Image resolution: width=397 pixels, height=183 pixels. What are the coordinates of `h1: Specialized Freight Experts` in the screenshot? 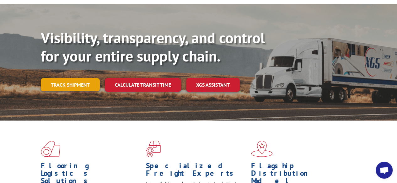 It's located at (196, 171).